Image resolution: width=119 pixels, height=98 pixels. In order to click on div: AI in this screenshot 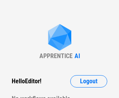, I will do `click(77, 56)`.